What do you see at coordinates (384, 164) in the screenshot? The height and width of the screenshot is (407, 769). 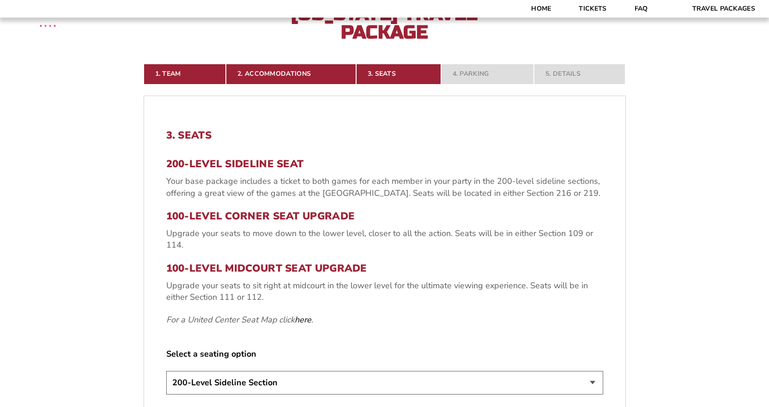 I see `h3: 200-Level Sideline Seat` at bounding box center [384, 164].